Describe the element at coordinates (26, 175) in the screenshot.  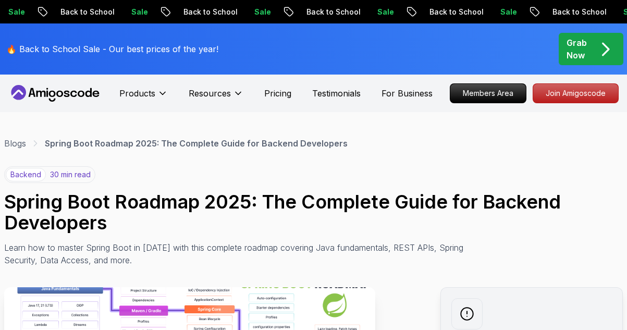
I see `p: backend` at that location.